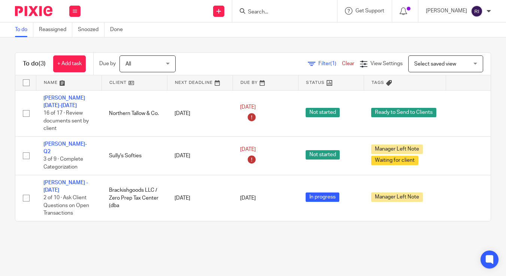 Image resolution: width=506 pixels, height=276 pixels. Describe the element at coordinates (63, 163) in the screenshot. I see `span: 3 of 9 · Complete Categorization` at that location.